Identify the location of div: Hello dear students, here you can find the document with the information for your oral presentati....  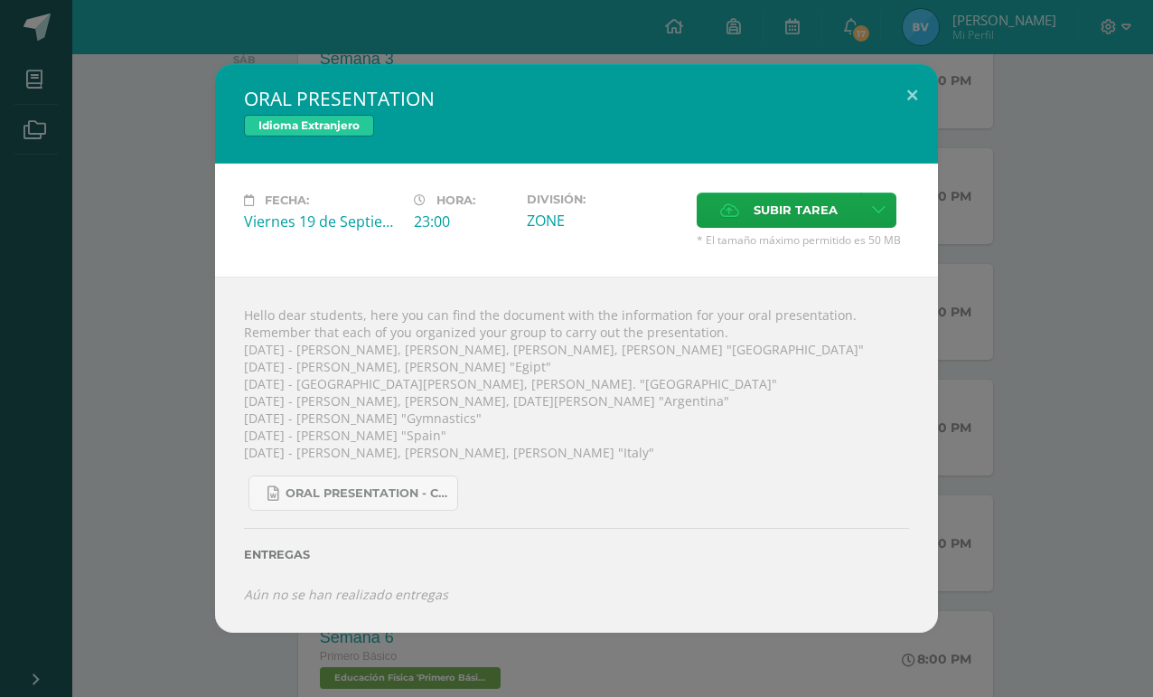
(576, 454).